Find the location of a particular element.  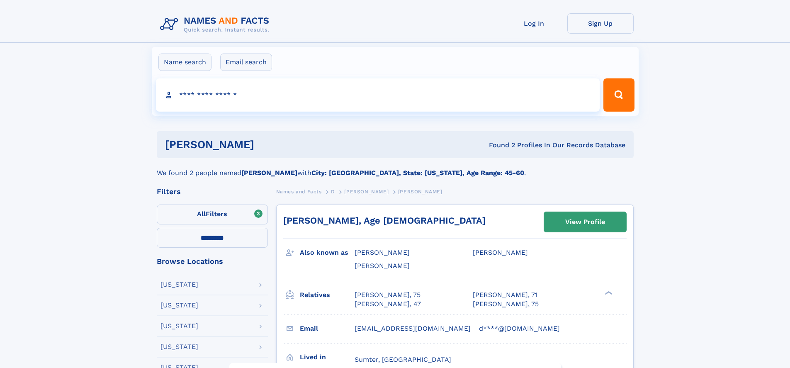

div: Filters is located at coordinates (212, 192).